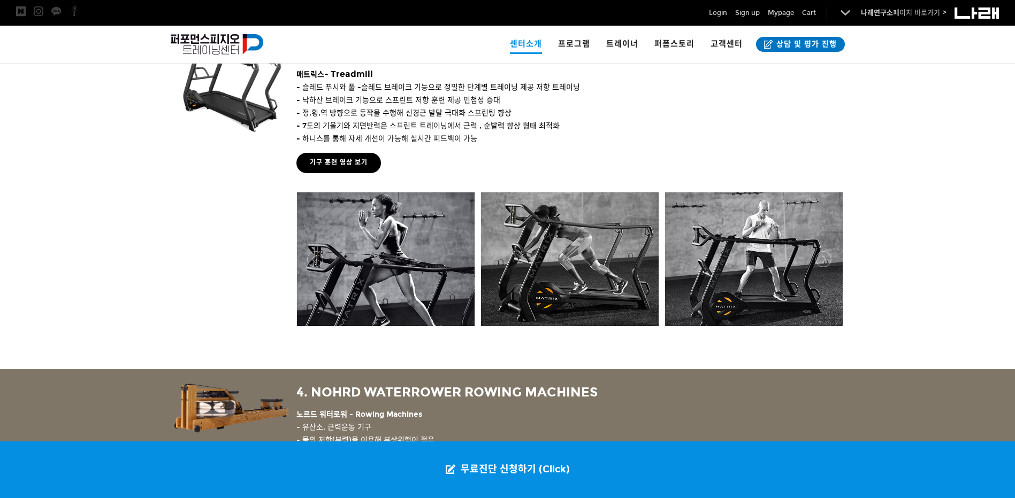  What do you see at coordinates (526, 44) in the screenshot?
I see `a: 센터소개` at bounding box center [526, 44].